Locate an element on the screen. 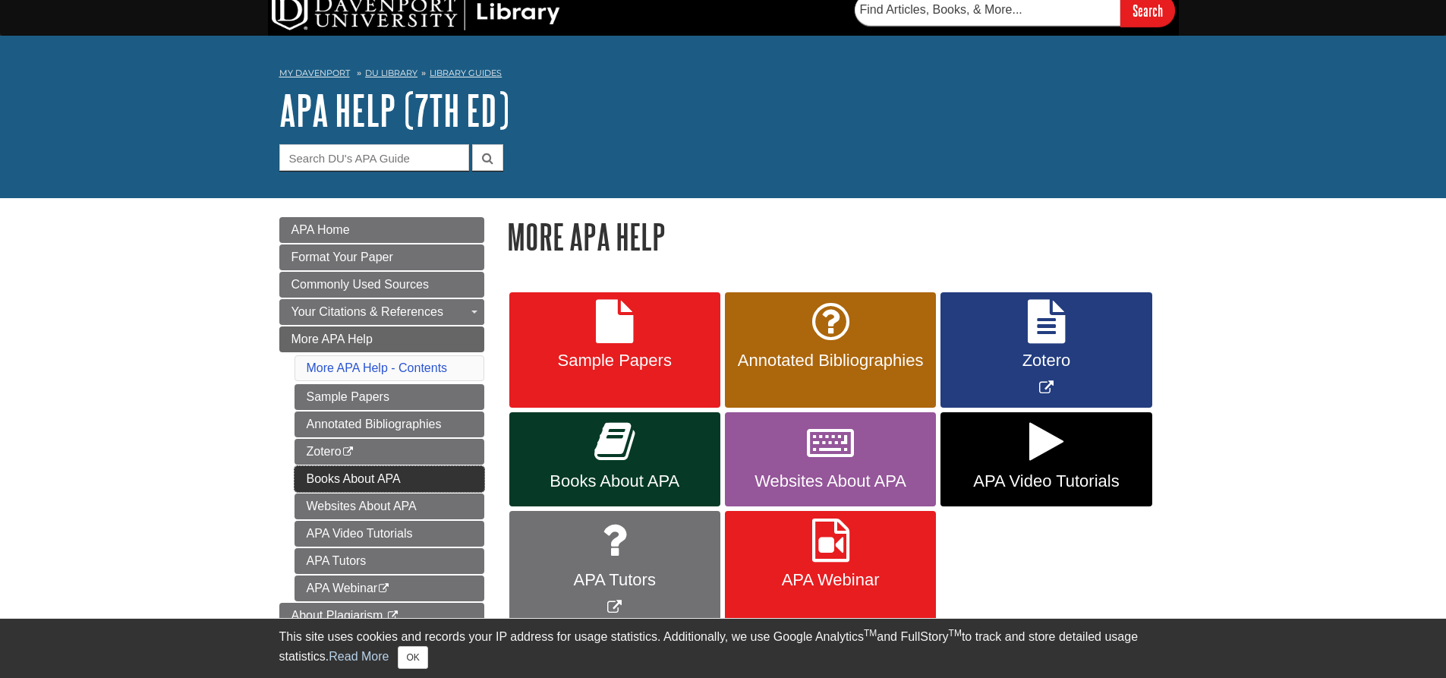  span: APA Webinar is located at coordinates (830, 580).